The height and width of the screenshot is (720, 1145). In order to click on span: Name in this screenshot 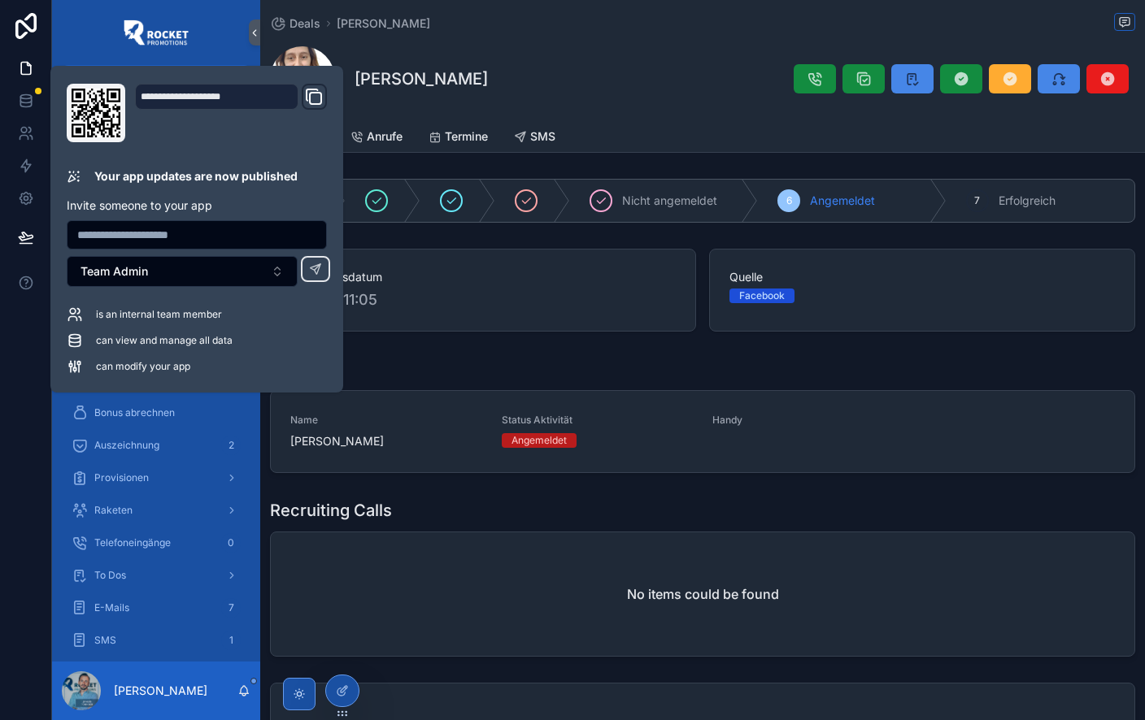, I will do `click(386, 420)`.